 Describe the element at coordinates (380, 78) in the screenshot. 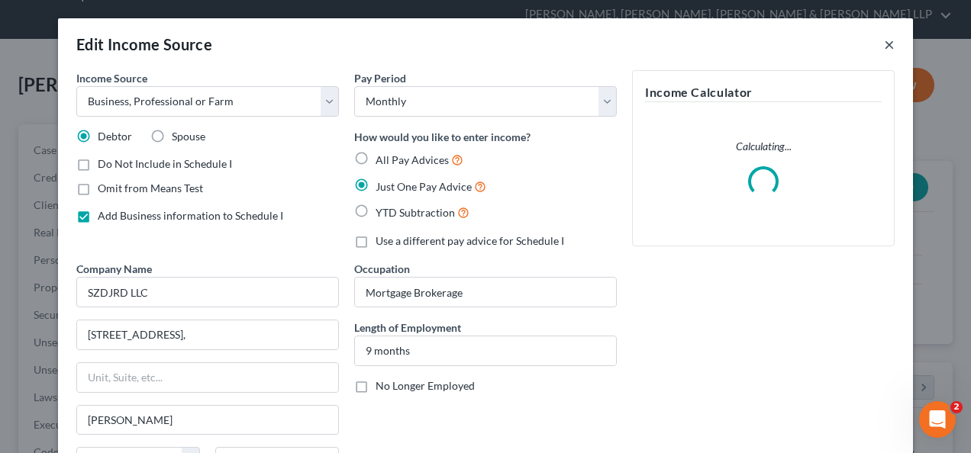

I see `label: Pay Period` at that location.